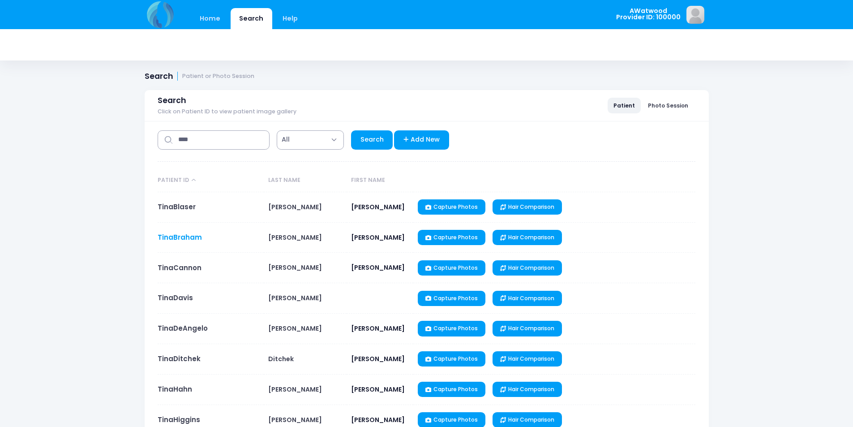 This screenshot has height=427, width=853. Describe the element at coordinates (200, 76) in the screenshot. I see `h1: Search` at that location.